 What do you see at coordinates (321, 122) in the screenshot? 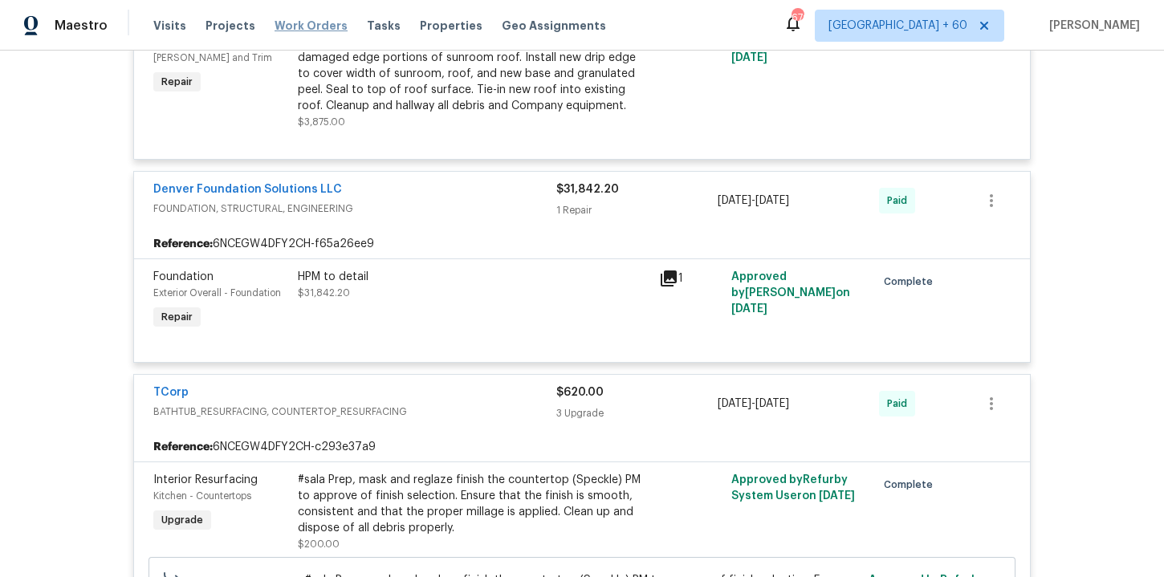
I see `span: $3,875.00` at bounding box center [321, 122].